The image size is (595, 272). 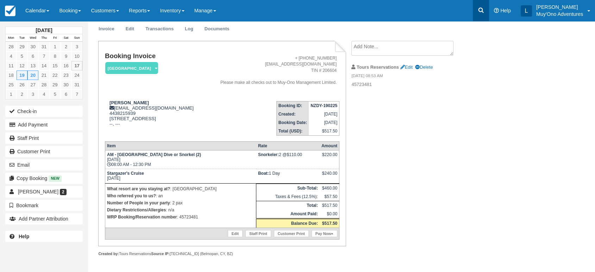 I want to click on td: 2 @, so click(x=288, y=159).